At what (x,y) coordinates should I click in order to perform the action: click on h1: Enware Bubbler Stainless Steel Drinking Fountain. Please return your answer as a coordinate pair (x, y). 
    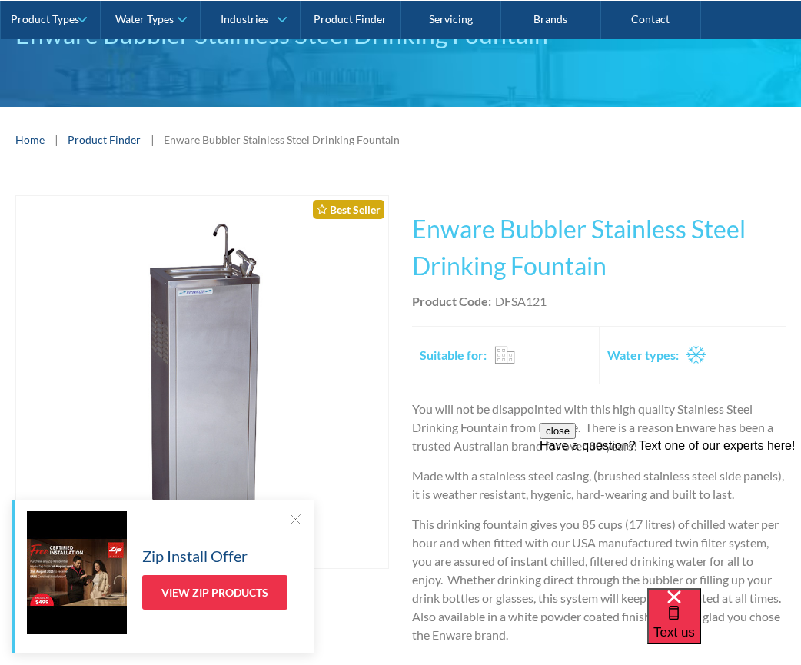
    Looking at the image, I should click on (599, 248).